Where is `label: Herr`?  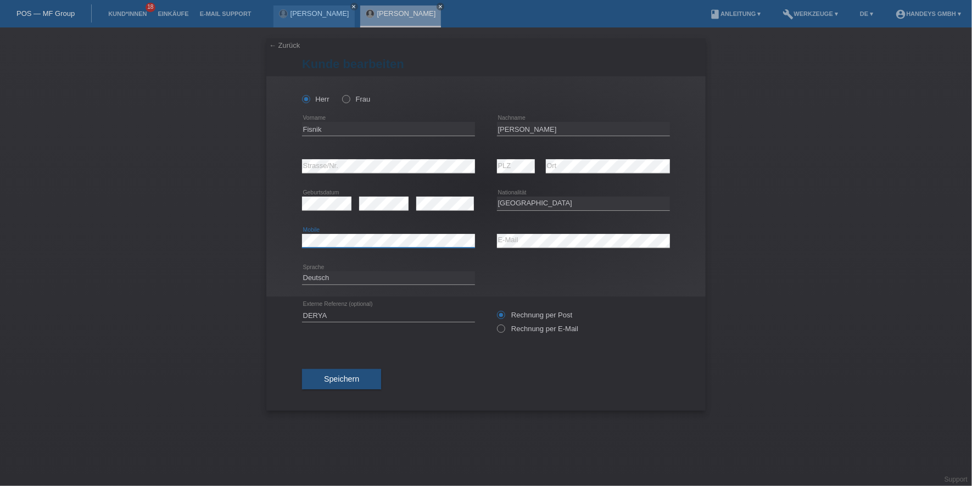
label: Herr is located at coordinates (316, 99).